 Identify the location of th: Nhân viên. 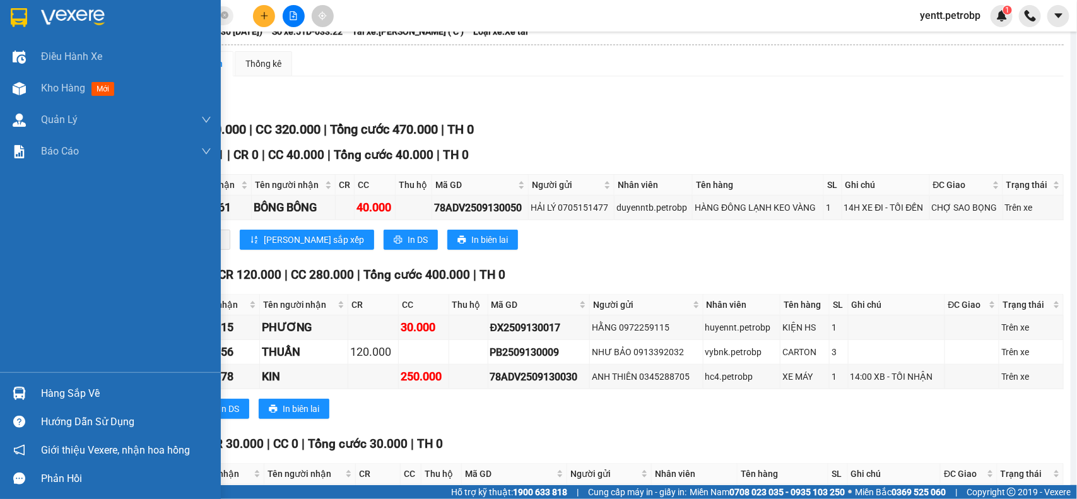
(742, 305).